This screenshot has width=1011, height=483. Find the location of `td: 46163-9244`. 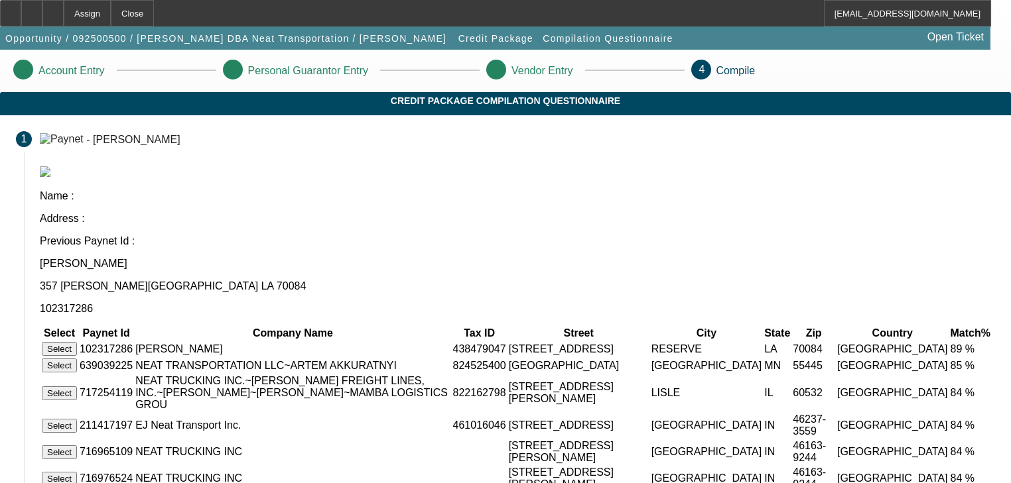

td: 46163-9244 is located at coordinates (813, 452).